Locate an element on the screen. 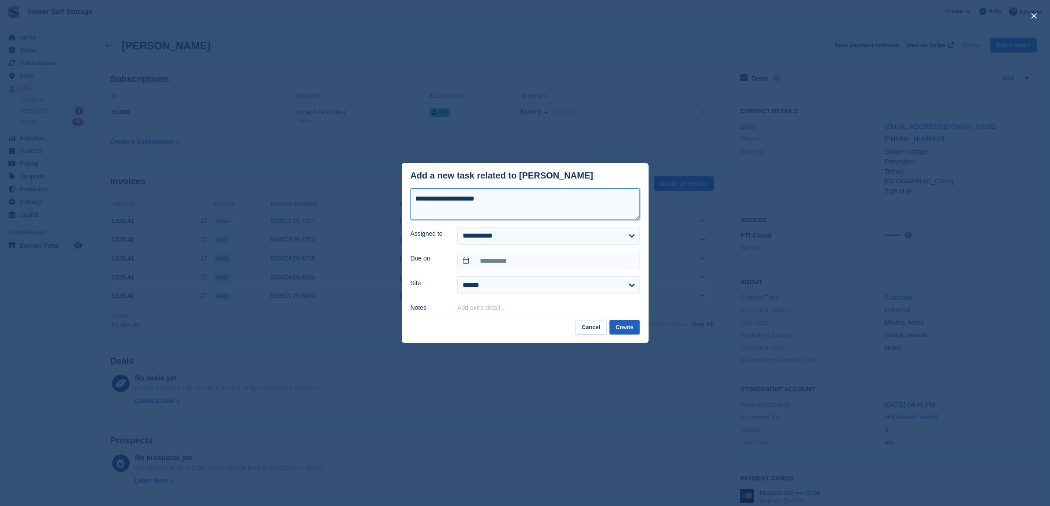  label: Due on is located at coordinates (428, 258).